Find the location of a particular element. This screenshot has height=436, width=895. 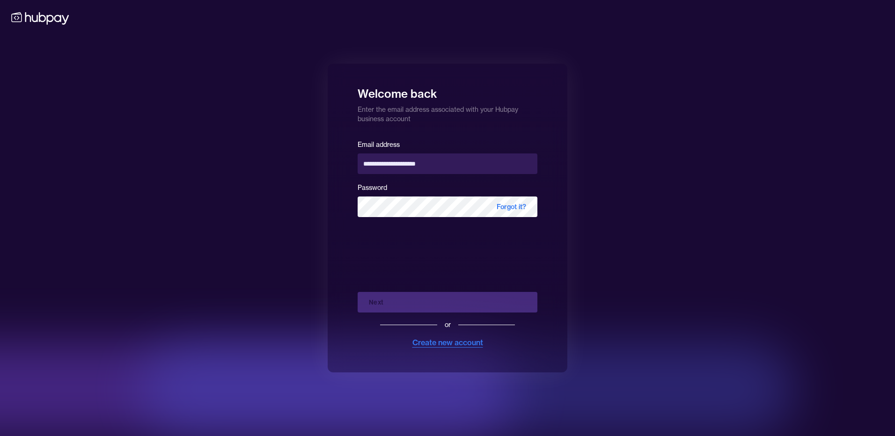

h1: Welcome back is located at coordinates (448, 91).